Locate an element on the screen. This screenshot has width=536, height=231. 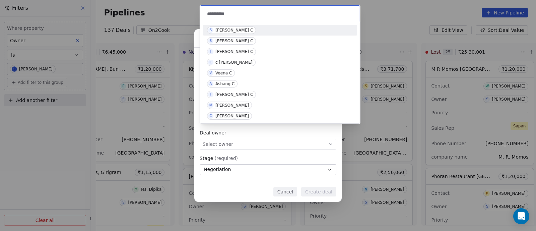
div: A is located at coordinates (211, 84).